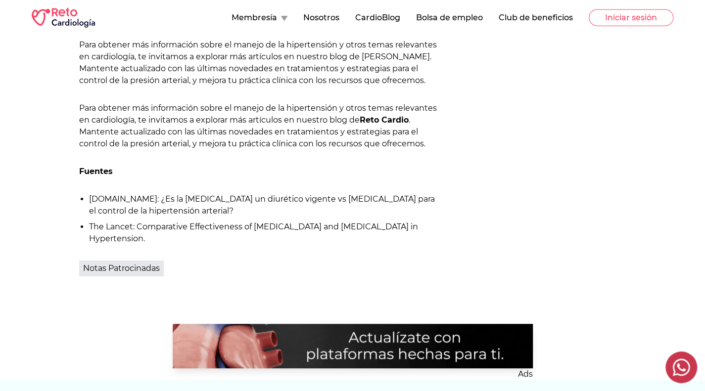 The image size is (705, 391). Describe the element at coordinates (378, 18) in the screenshot. I see `button: CardioBlog` at that location.